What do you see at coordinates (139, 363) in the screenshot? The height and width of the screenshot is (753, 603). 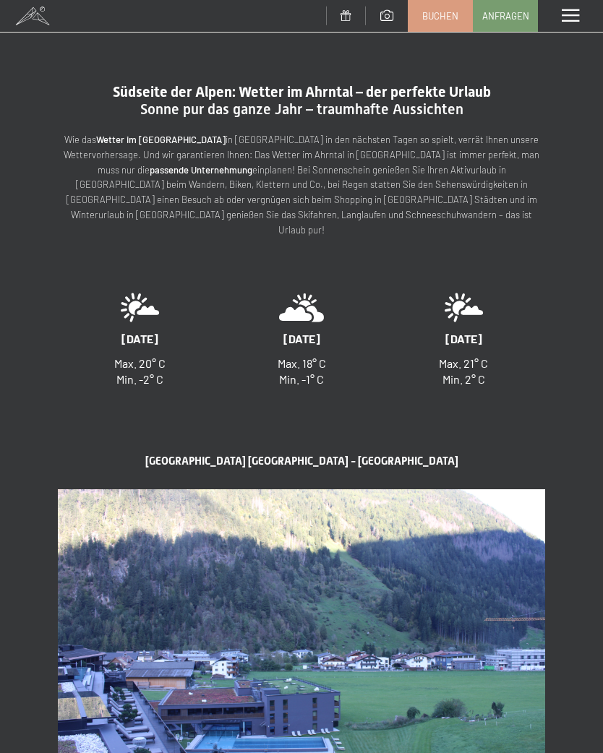 I see `span: Max. 20° C` at bounding box center [139, 363].